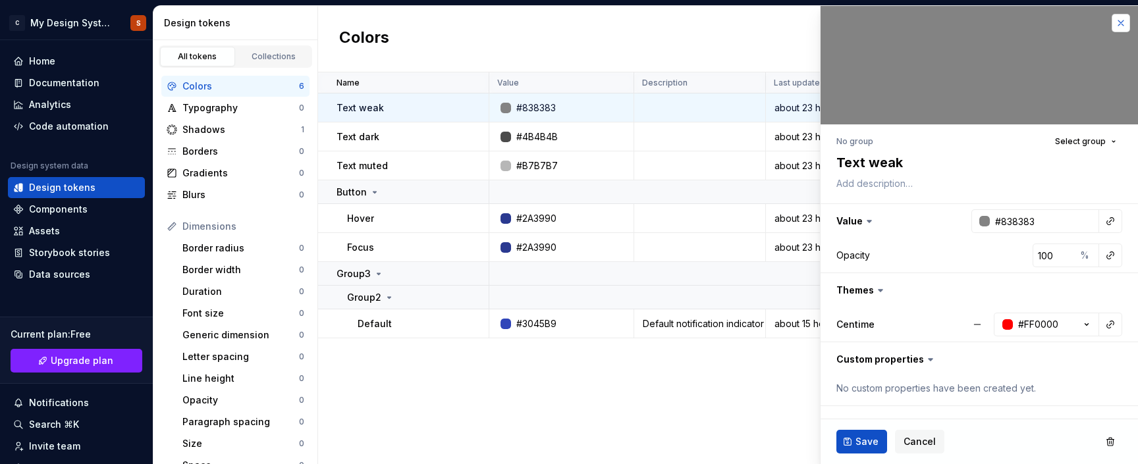 The width and height of the screenshot is (1138, 464). I want to click on p: Text dark, so click(358, 137).